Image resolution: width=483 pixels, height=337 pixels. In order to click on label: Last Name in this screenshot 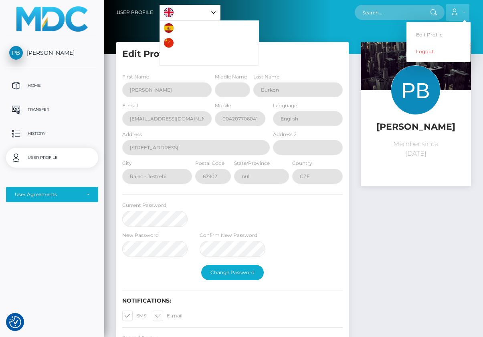, I will do `click(266, 77)`.